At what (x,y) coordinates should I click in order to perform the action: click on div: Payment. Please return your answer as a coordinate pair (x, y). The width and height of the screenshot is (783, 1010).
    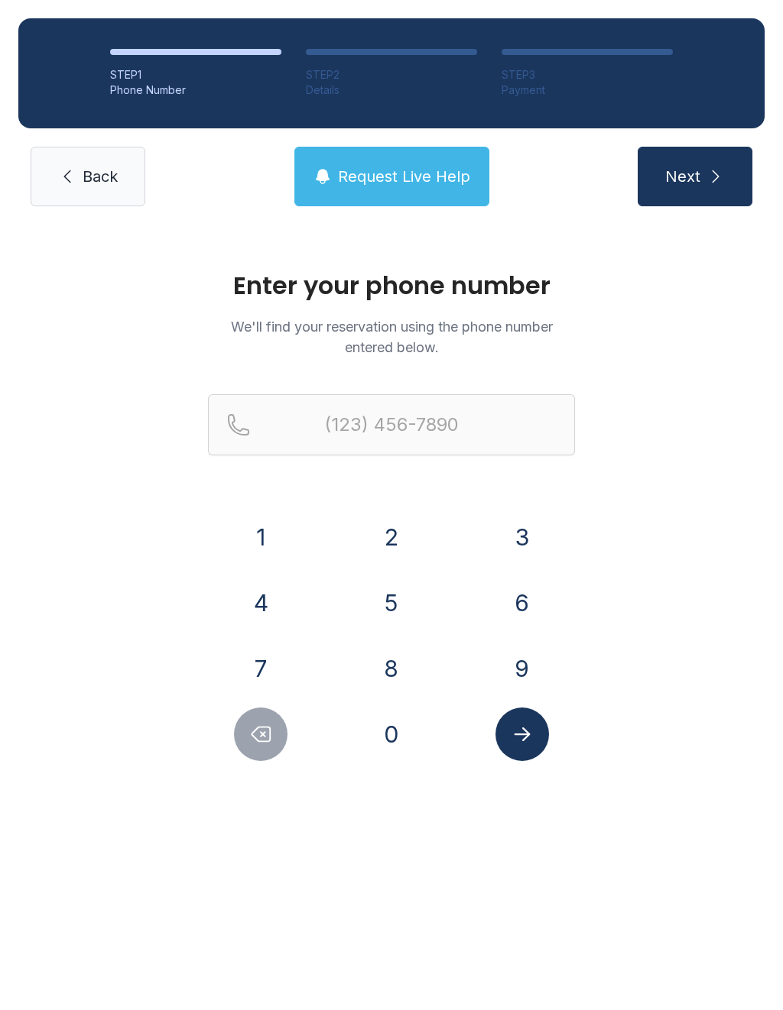
    Looking at the image, I should click on (587, 90).